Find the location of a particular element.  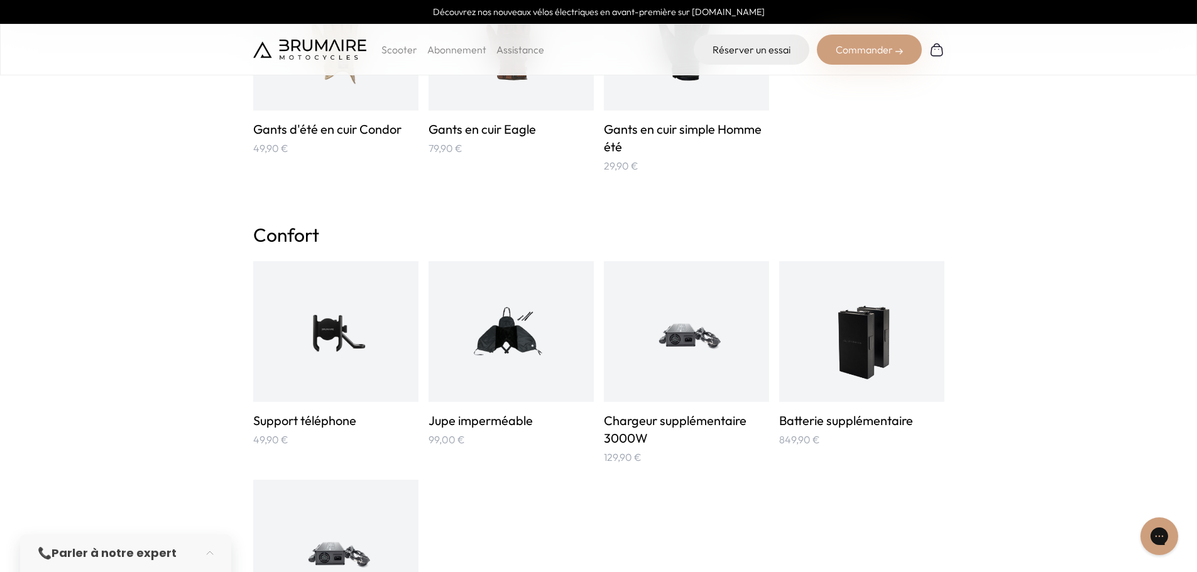

a: Chargeur supplémentaire 3000W Chargeur supplémentaire 3000W 129,90 € is located at coordinates (686, 363).